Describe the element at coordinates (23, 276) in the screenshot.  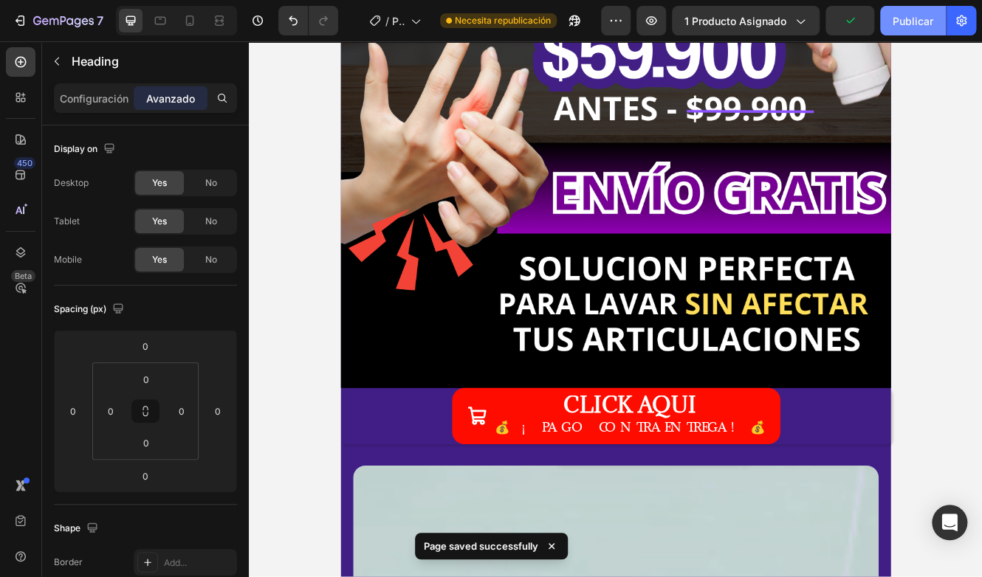
I see `div: Beta` at that location.